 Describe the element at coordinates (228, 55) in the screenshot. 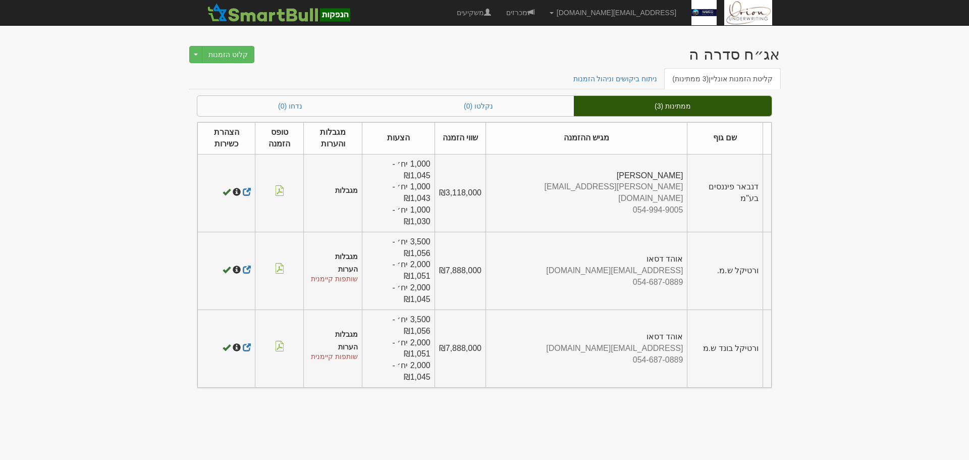

I see `button: קלוט הזמנות` at that location.